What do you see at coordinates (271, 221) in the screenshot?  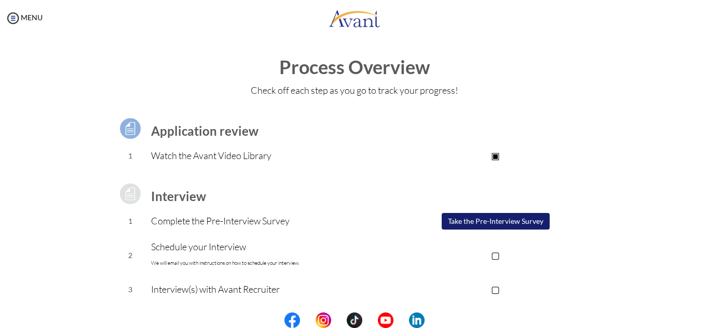 I see `p: Complete the Pre-Interview Survey` at bounding box center [271, 221].